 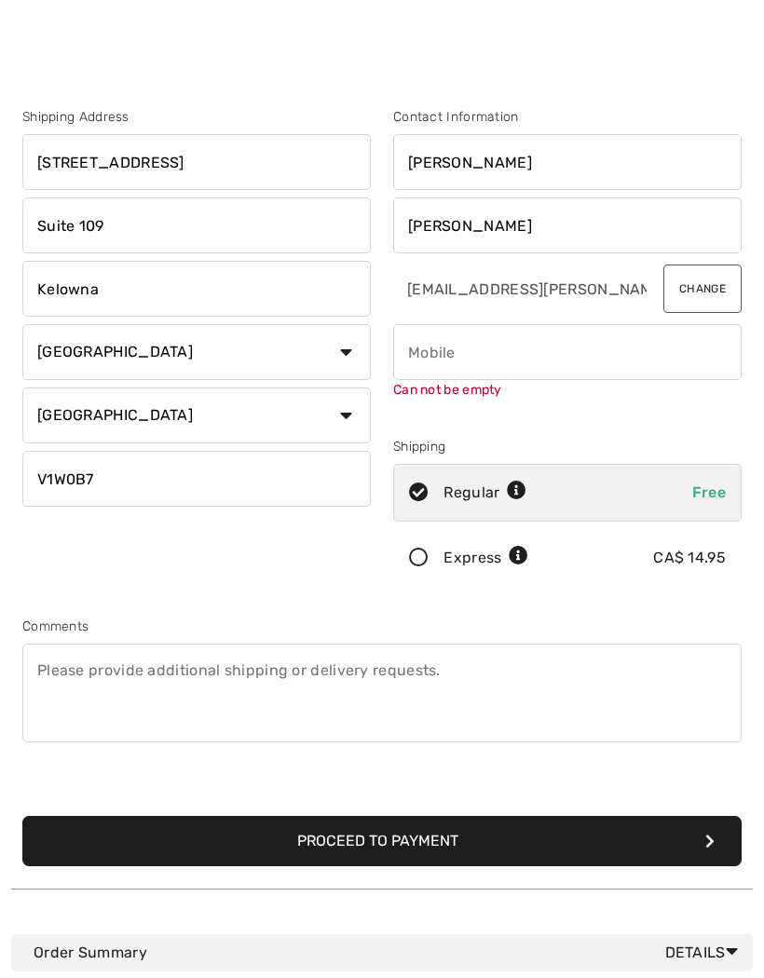 What do you see at coordinates (567, 396) in the screenshot?
I see `div: Can not be empty` at bounding box center [567, 396].